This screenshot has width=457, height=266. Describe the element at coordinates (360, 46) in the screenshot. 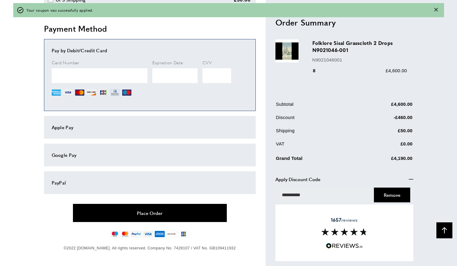

I see `h3: Folklore Sisal Grasscloth 2 Drops N9021046-001` at that location.